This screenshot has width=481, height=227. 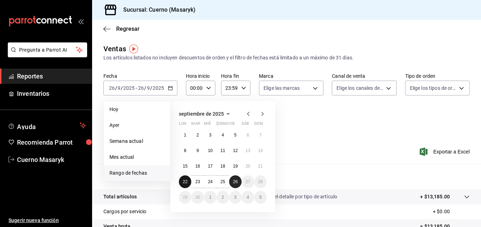 What do you see at coordinates (248, 182) in the screenshot?
I see `button: 27 de septiembre de 2025` at bounding box center [248, 182].